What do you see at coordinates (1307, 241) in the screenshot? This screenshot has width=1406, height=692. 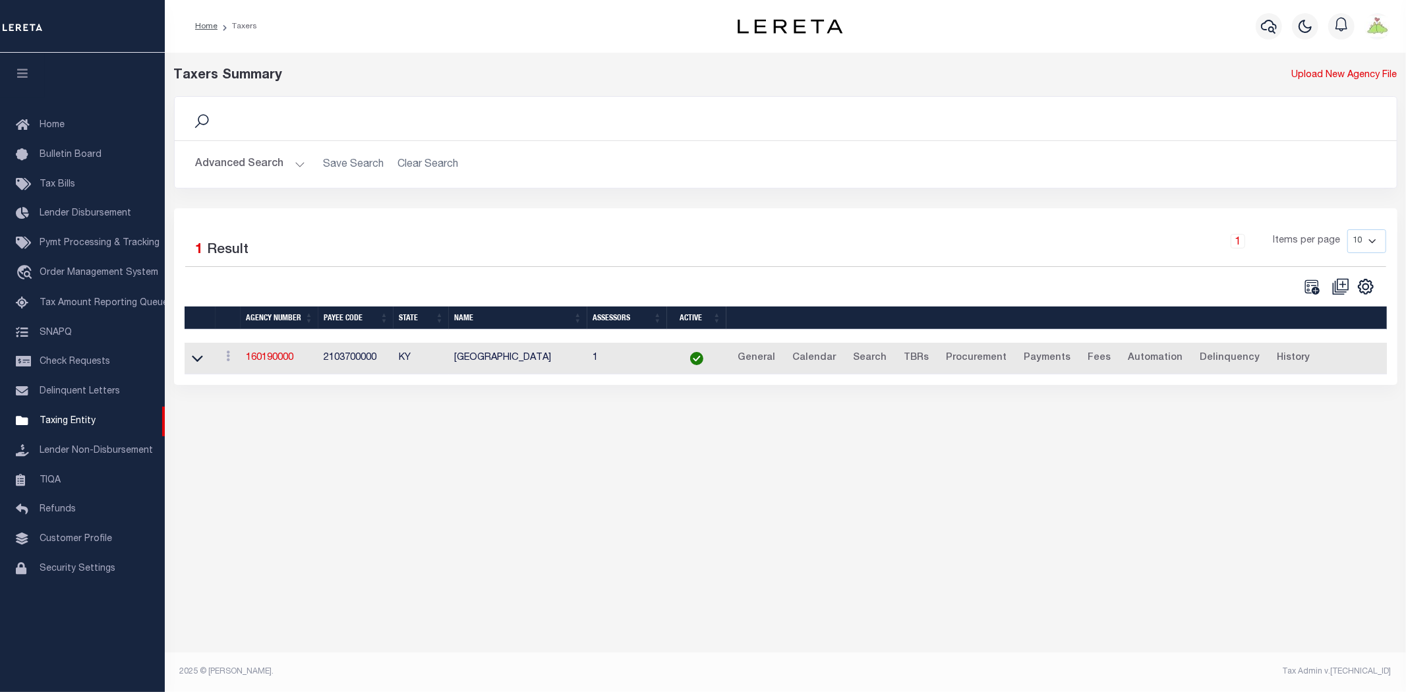 I see `span: Items per page` at bounding box center [1307, 241].